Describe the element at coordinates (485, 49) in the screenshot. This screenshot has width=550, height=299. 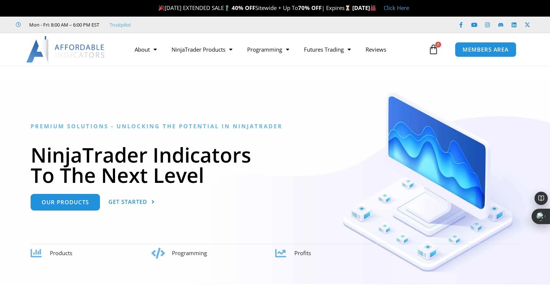
I see `a: MEMBERS AREA` at that location.